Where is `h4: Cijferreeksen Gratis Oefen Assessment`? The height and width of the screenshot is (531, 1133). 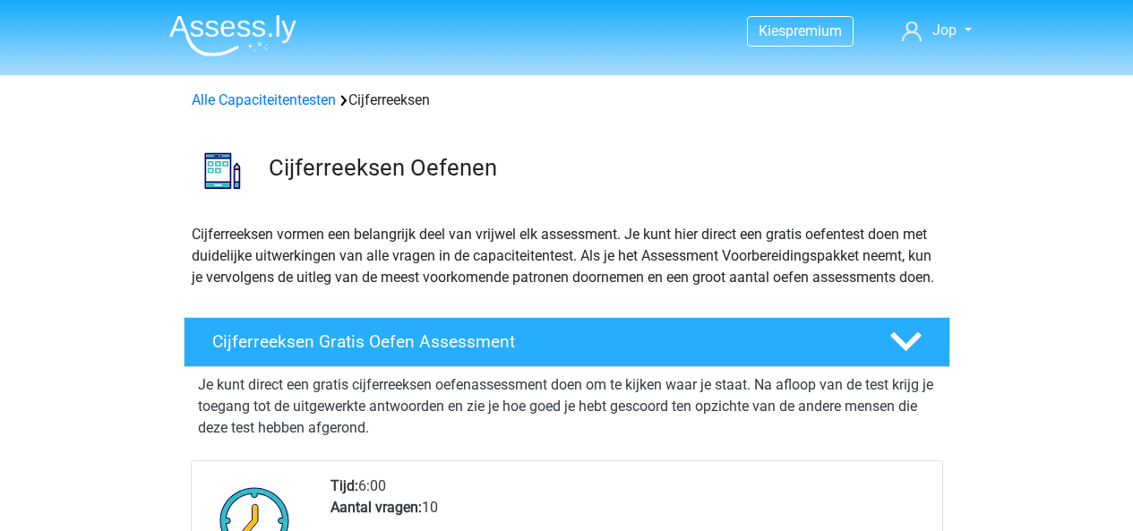
h4: Cijferreeksen Gratis Oefen Assessment is located at coordinates (536, 341).